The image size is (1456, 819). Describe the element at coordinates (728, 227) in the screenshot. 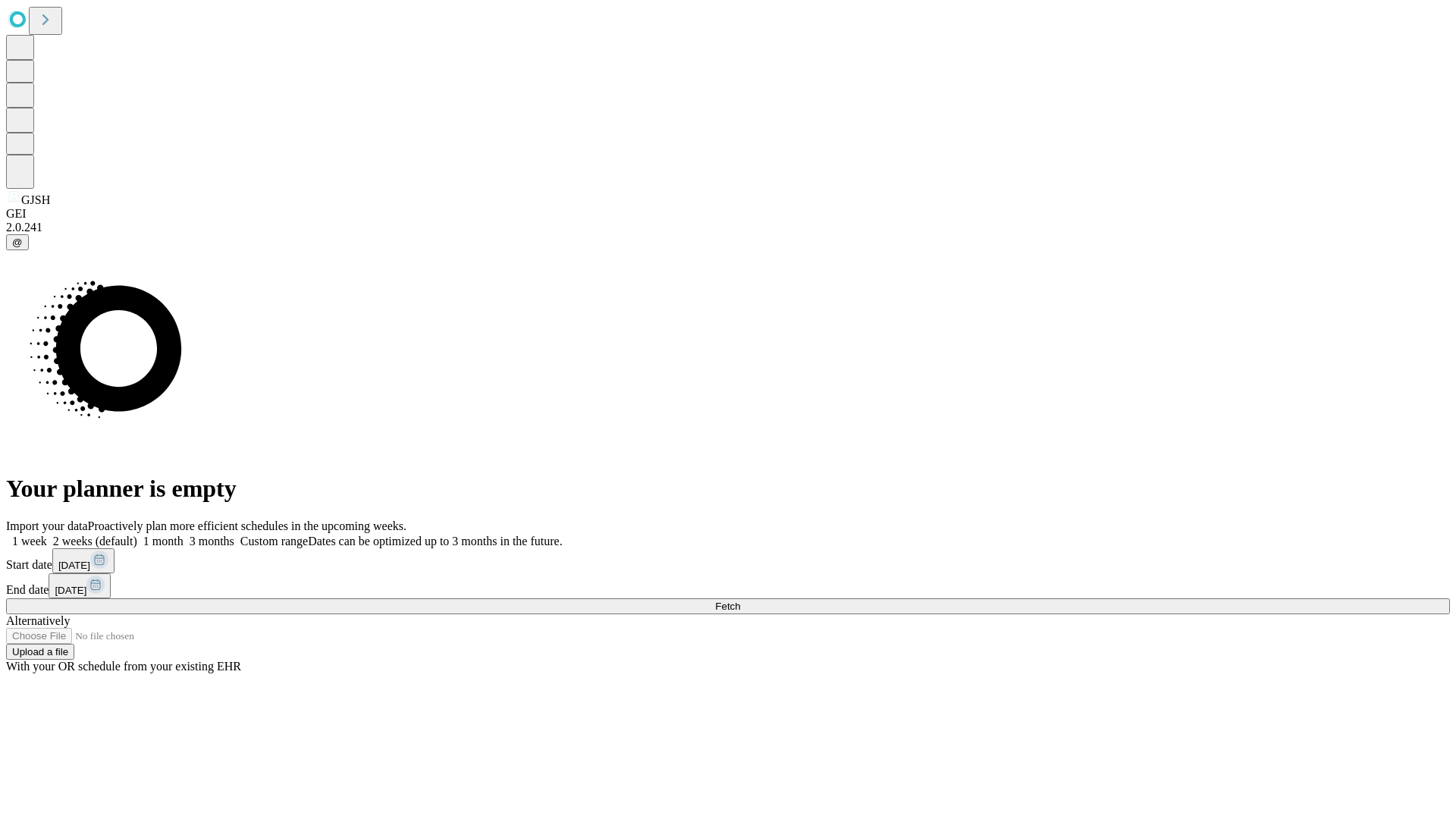

I see `div: 2.0.241` at that location.